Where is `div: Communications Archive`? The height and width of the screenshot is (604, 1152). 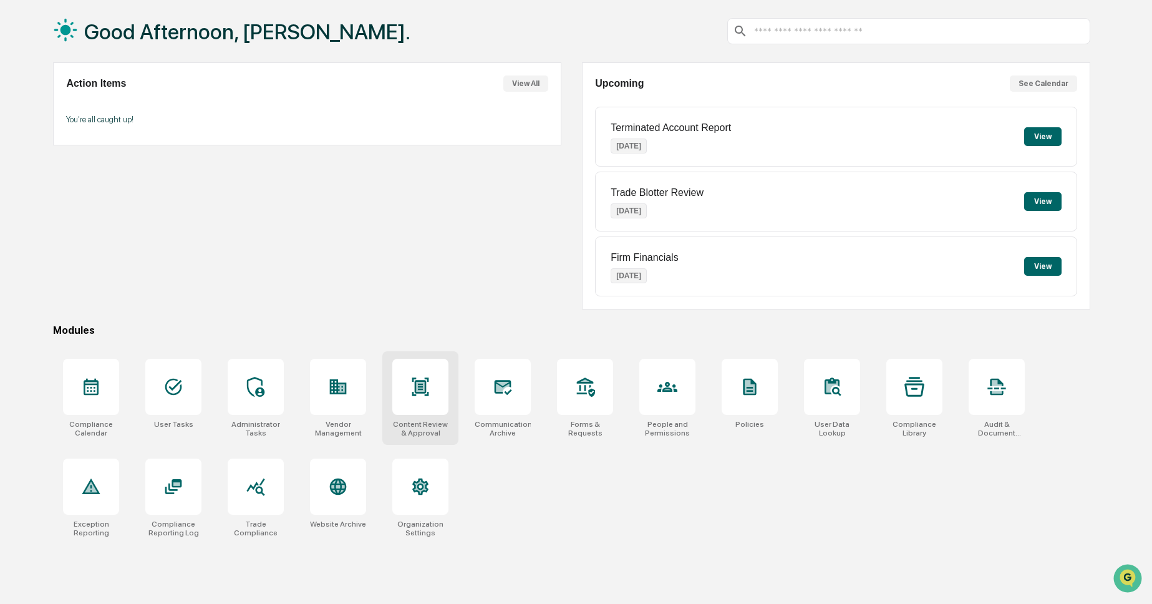 div: Communications Archive is located at coordinates (503, 428).